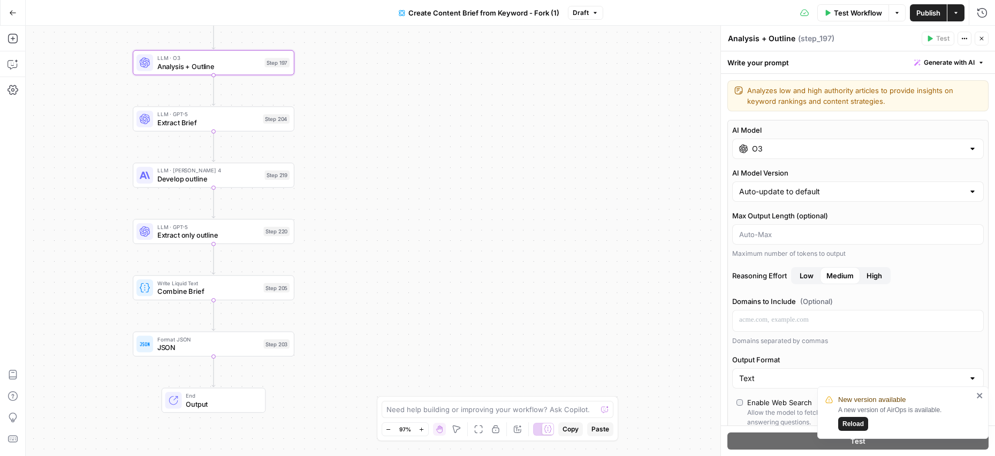 The height and width of the screenshot is (456, 995). Describe the element at coordinates (980, 396) in the screenshot. I see `button: close` at that location.